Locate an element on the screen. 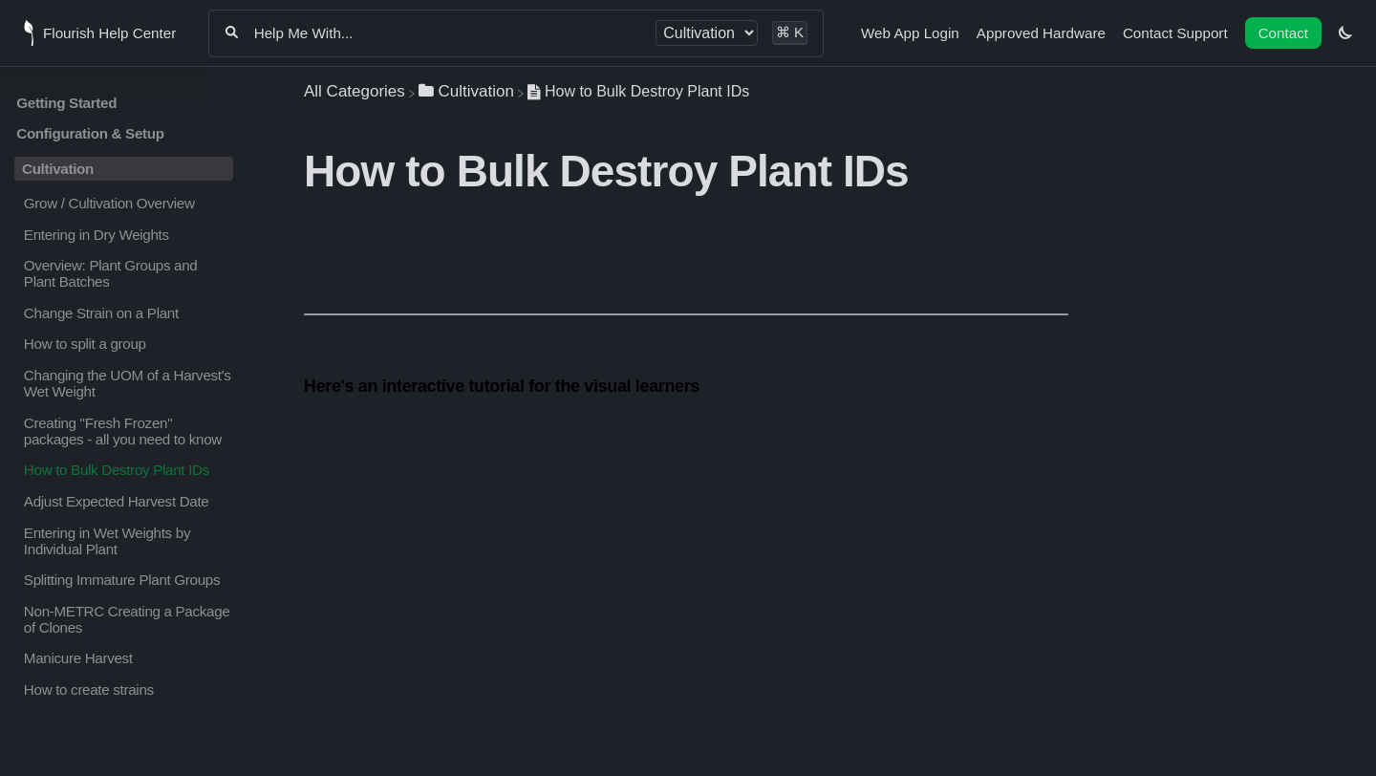  p: Overview: Plant Groups and Plant Batches is located at coordinates (128, 273).